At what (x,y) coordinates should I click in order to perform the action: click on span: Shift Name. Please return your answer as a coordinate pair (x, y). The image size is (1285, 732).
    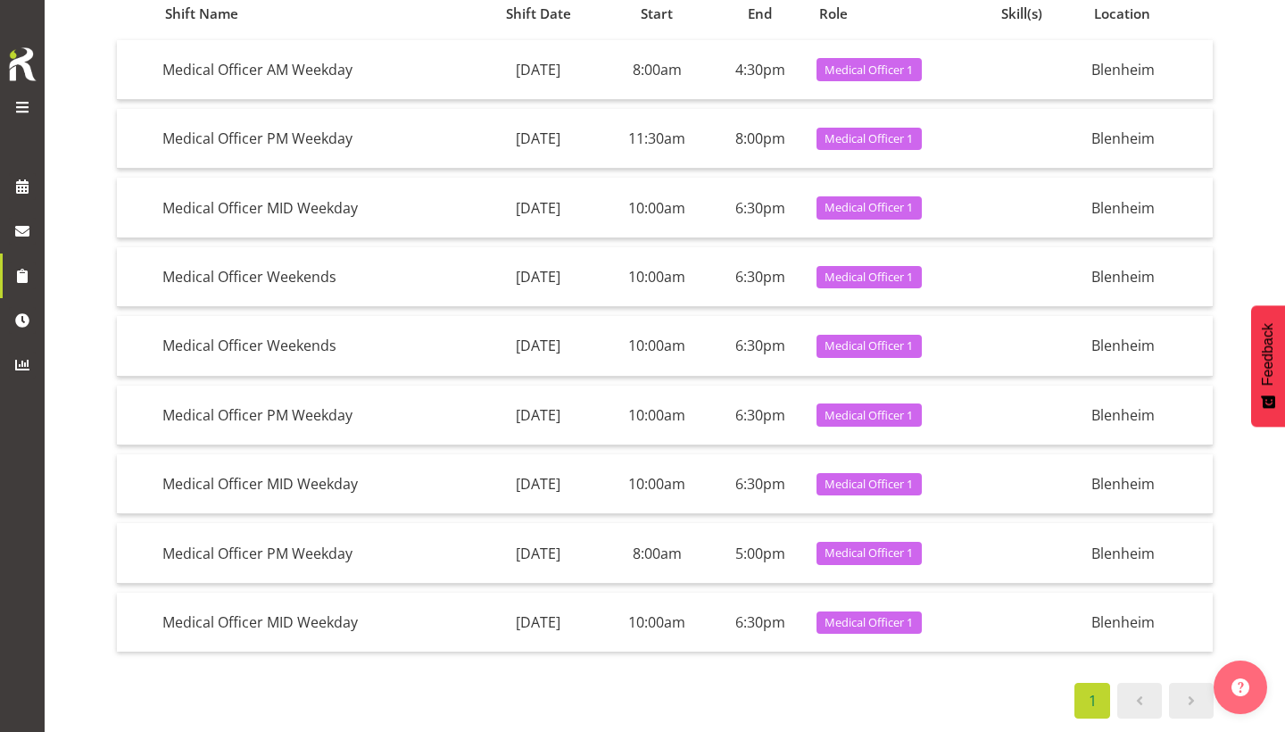
    Looking at the image, I should click on (202, 13).